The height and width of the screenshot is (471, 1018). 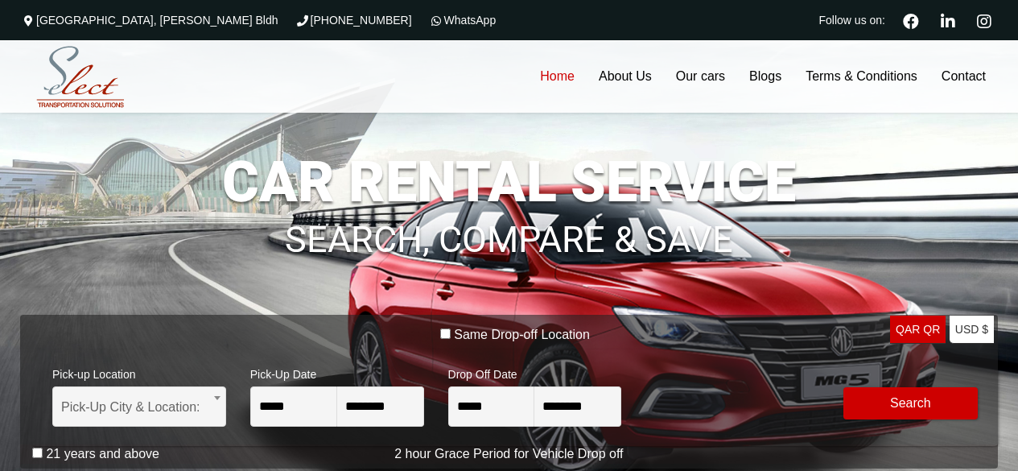 I want to click on a: Terms & Conditions, so click(x=861, y=76).